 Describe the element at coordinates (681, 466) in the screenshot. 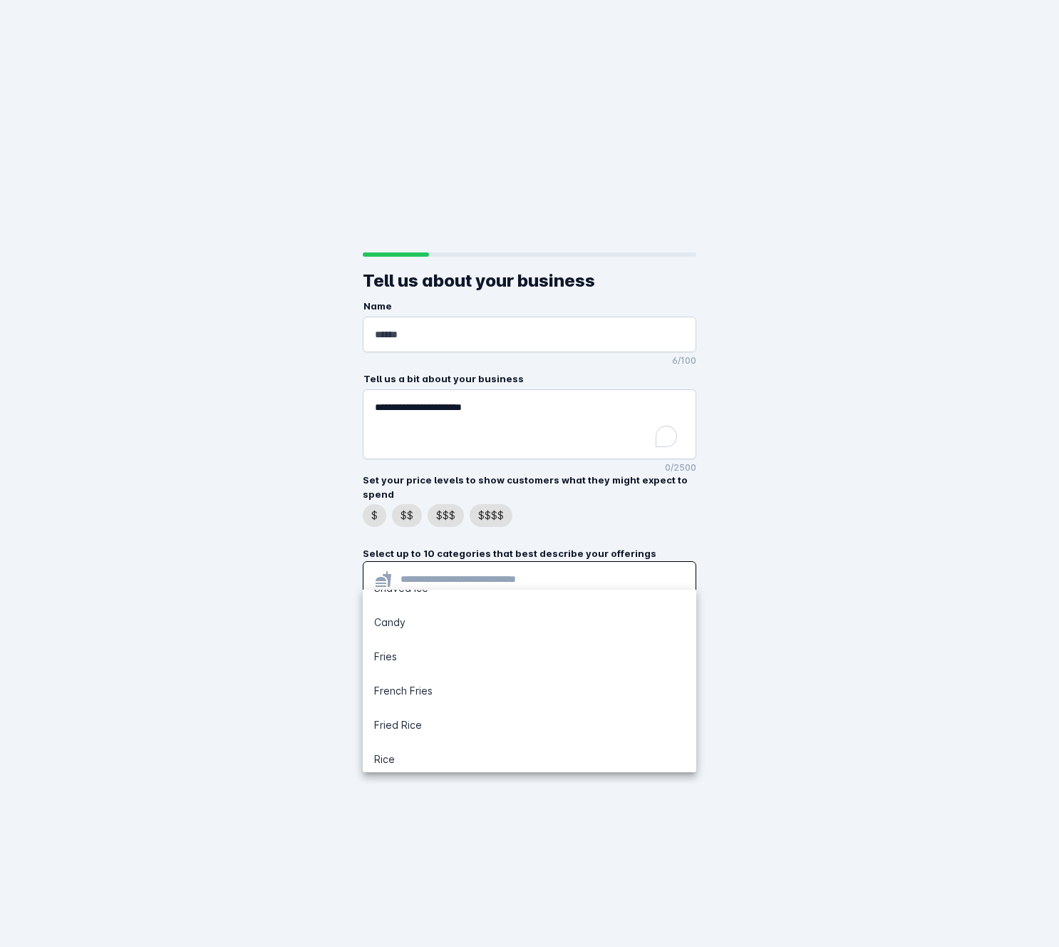

I see `mat-hint: 0/2500` at that location.